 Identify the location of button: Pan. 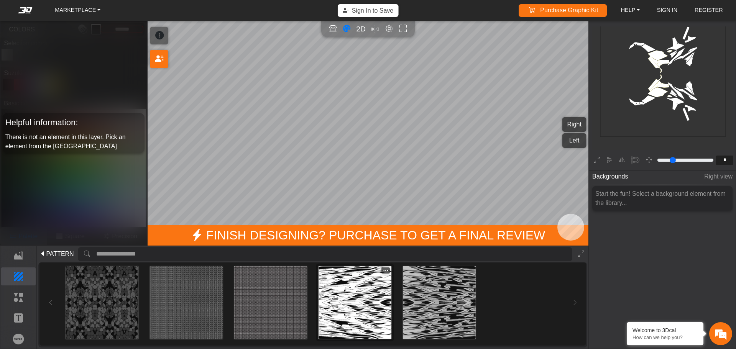
(649, 160).